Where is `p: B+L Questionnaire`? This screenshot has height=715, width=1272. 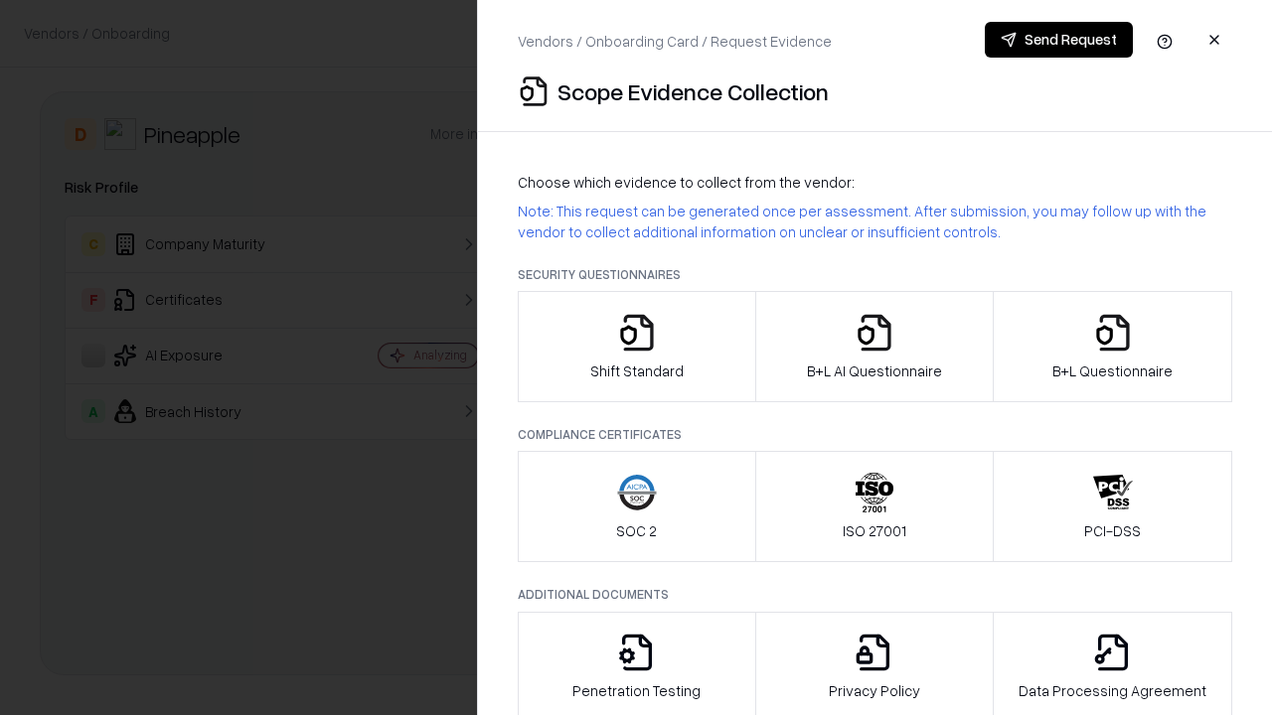
p: B+L Questionnaire is located at coordinates (1112, 371).